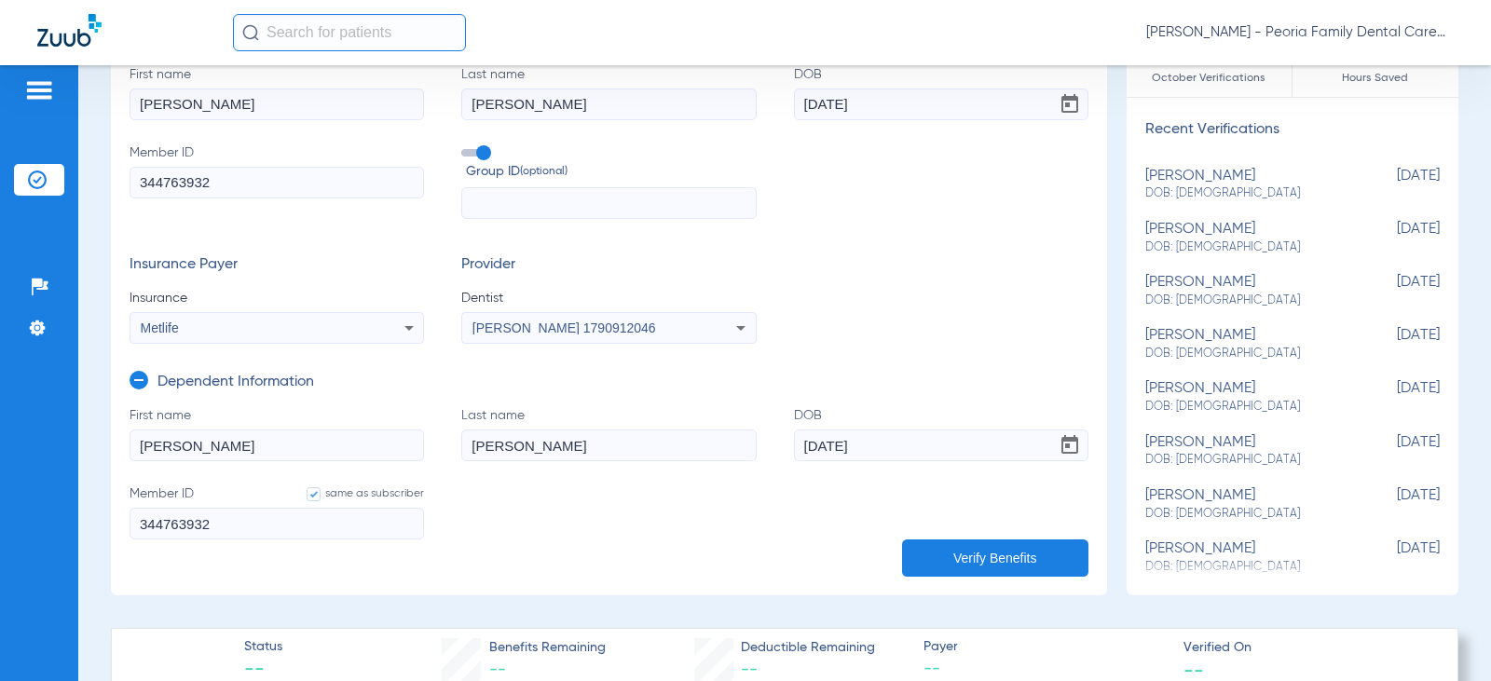 This screenshot has width=1491, height=681. Describe the element at coordinates (1046, 647) in the screenshot. I see `span: Payer` at that location.